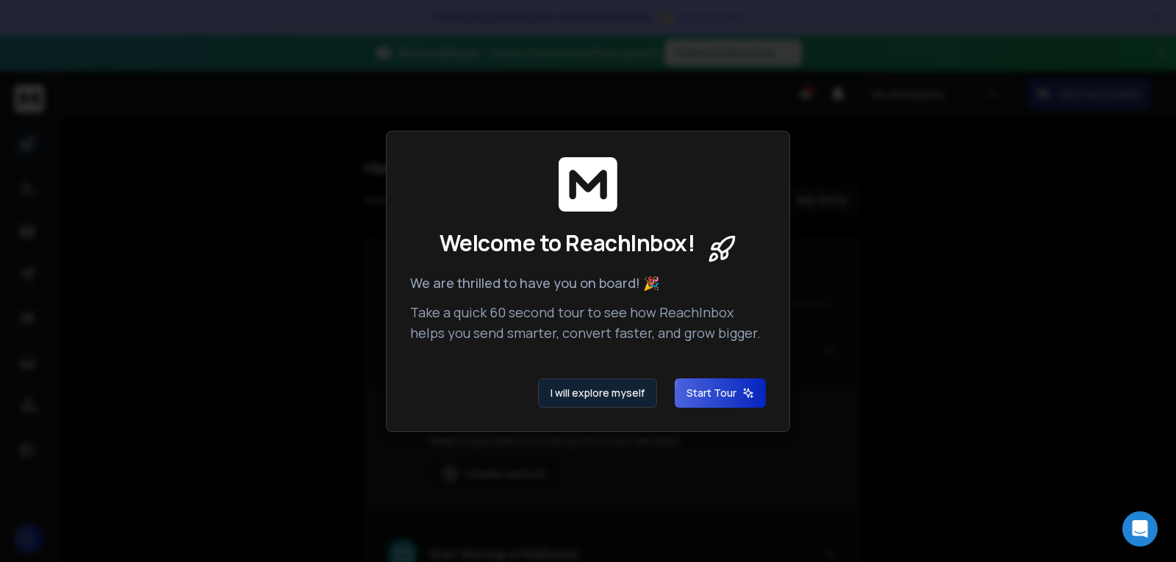 The height and width of the screenshot is (562, 1176). Describe the element at coordinates (567, 243) in the screenshot. I see `span: Welcome to ReachInbox!` at that location.